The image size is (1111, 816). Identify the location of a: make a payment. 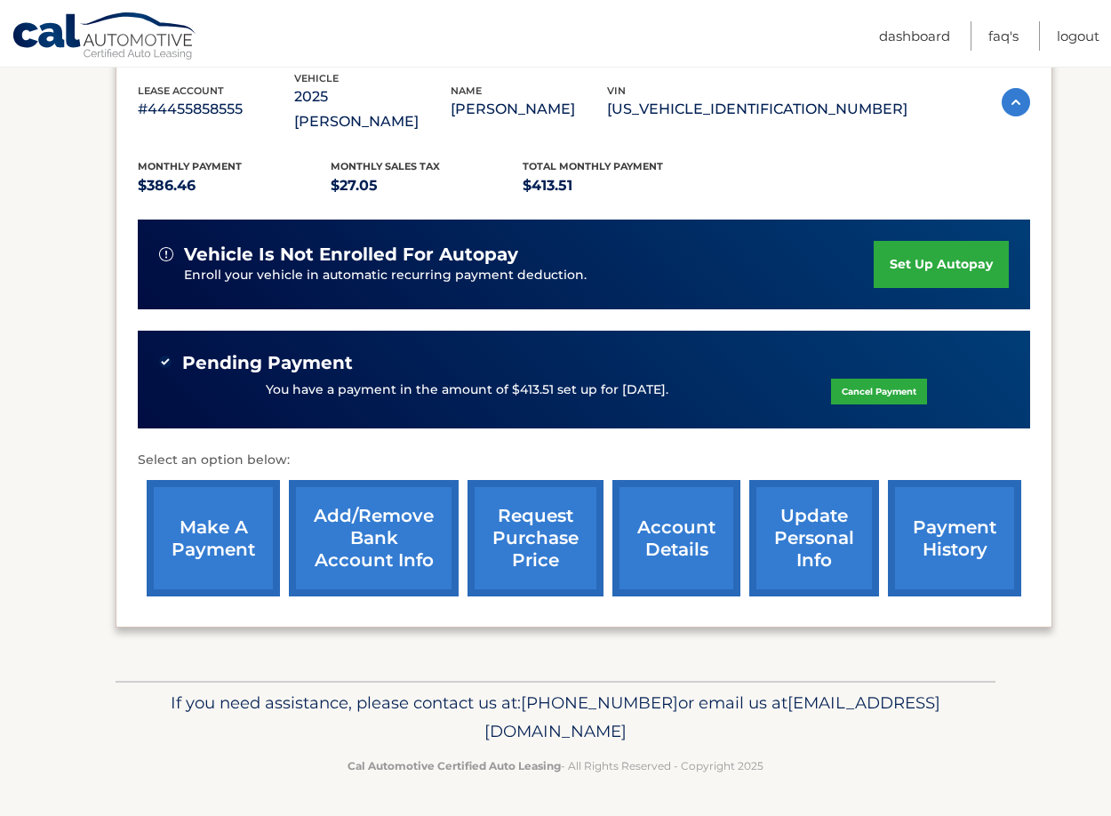
(213, 538).